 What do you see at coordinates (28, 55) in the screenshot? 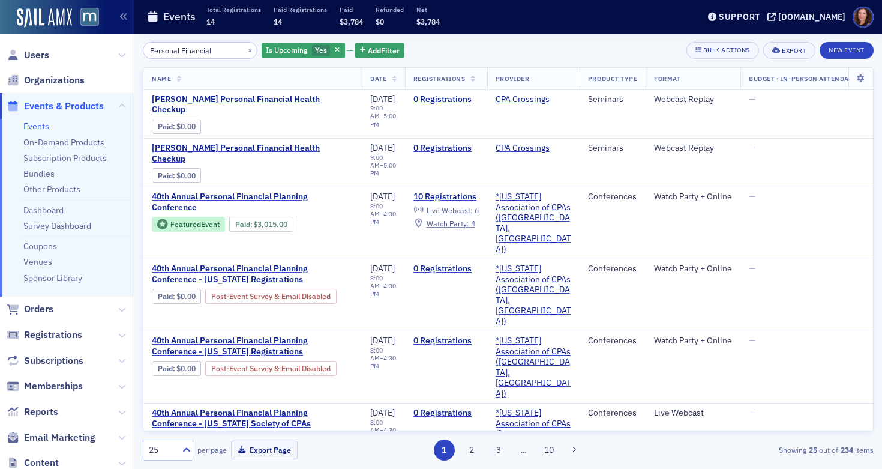
I see `a: Users` at bounding box center [28, 55].